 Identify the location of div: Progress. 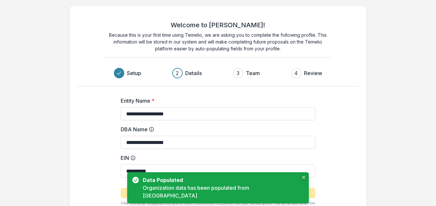
(218, 73).